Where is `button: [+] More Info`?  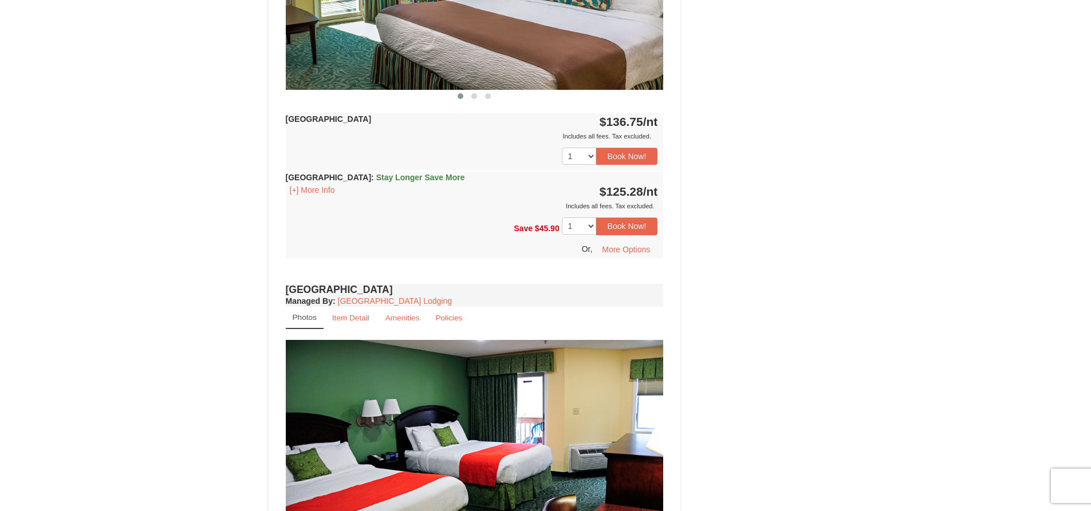 button: [+] More Info is located at coordinates (312, 190).